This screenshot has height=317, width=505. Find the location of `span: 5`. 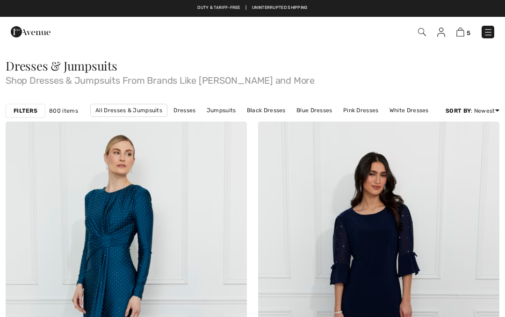

span: 5 is located at coordinates (469, 33).